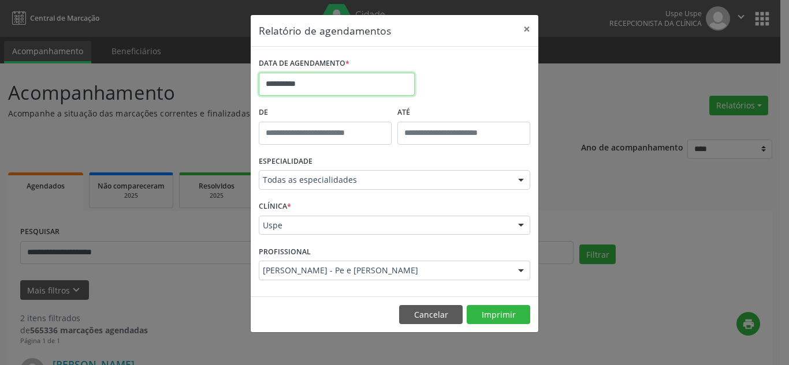  Describe the element at coordinates (324, 31) in the screenshot. I see `h5: Relatório de agendamentos` at that location.